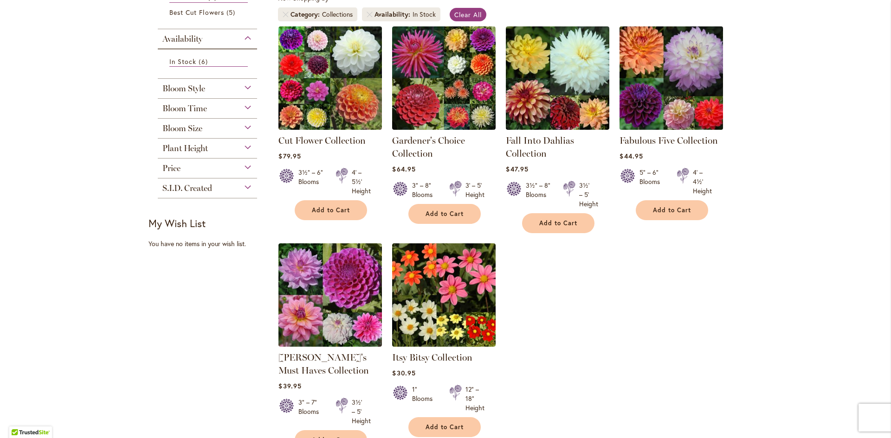  Describe the element at coordinates (517, 169) in the screenshot. I see `span: $47.95` at that location.